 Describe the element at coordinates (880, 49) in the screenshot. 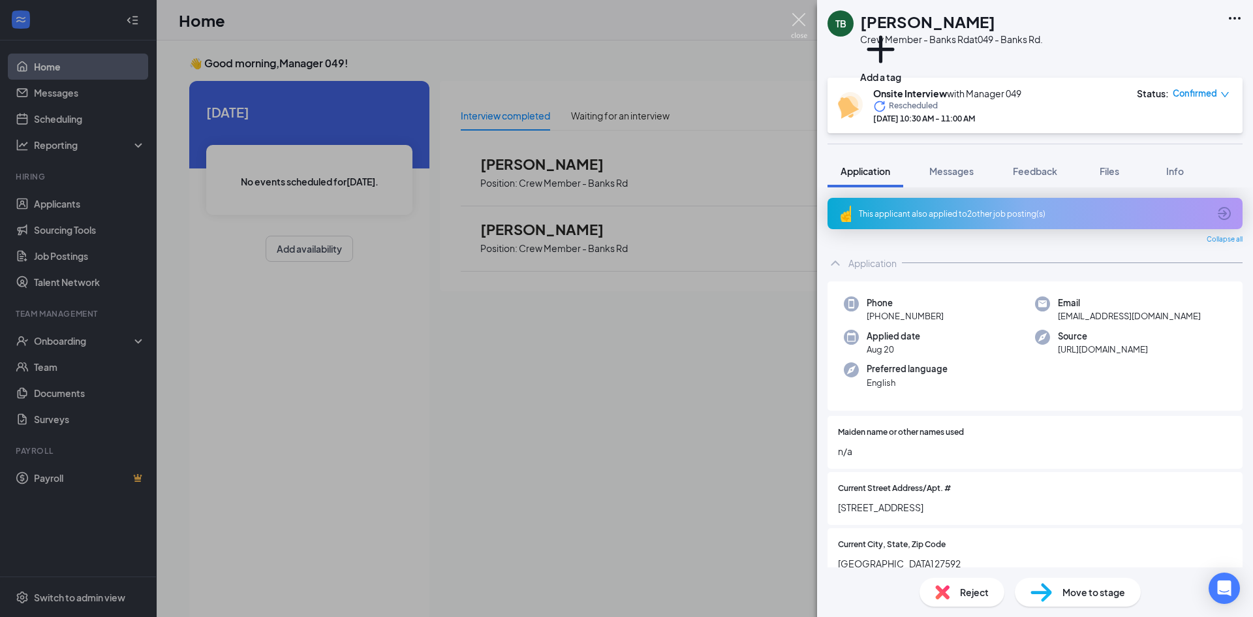

I see `svg: Plus` at that location.